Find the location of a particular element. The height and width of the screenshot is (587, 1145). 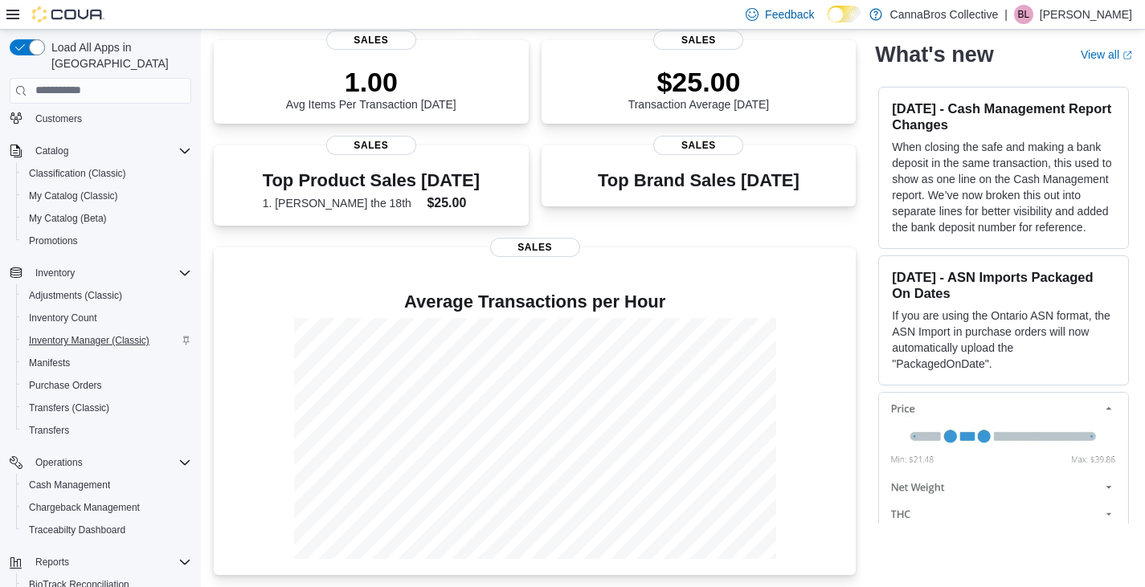

button: Traceabilty Dashboard is located at coordinates (107, 530).